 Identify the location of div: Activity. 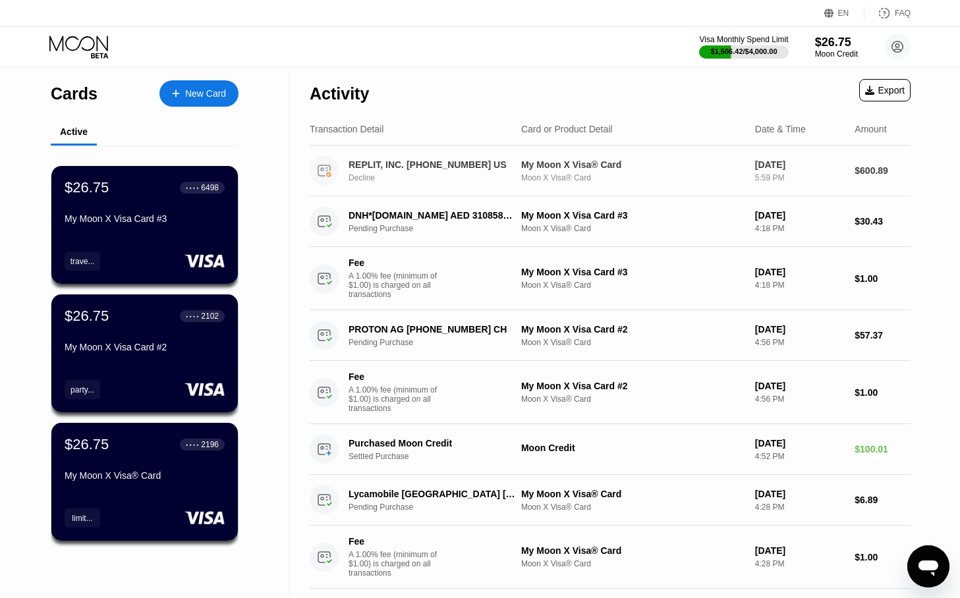
(339, 94).